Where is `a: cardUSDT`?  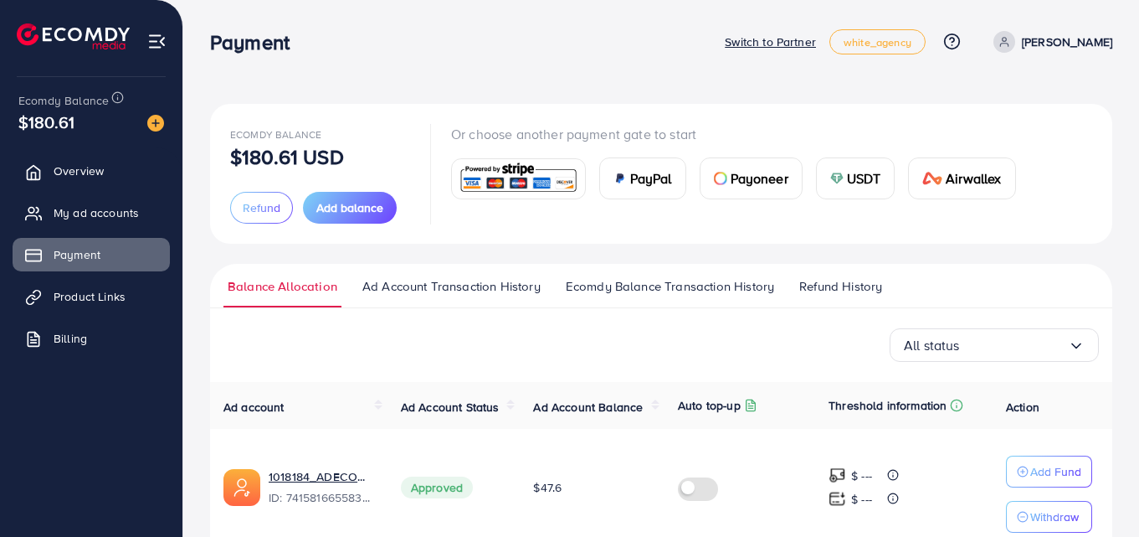 a: cardUSDT is located at coordinates (856, 178).